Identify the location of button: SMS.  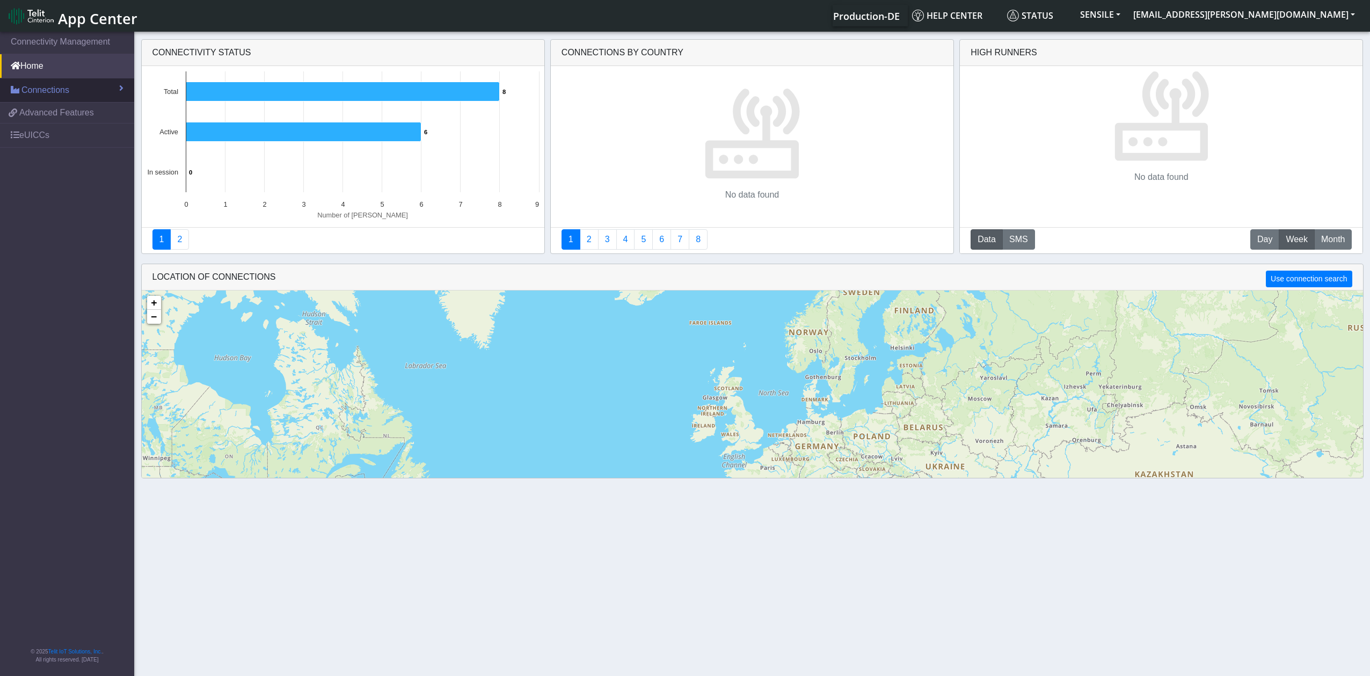
(1018, 239).